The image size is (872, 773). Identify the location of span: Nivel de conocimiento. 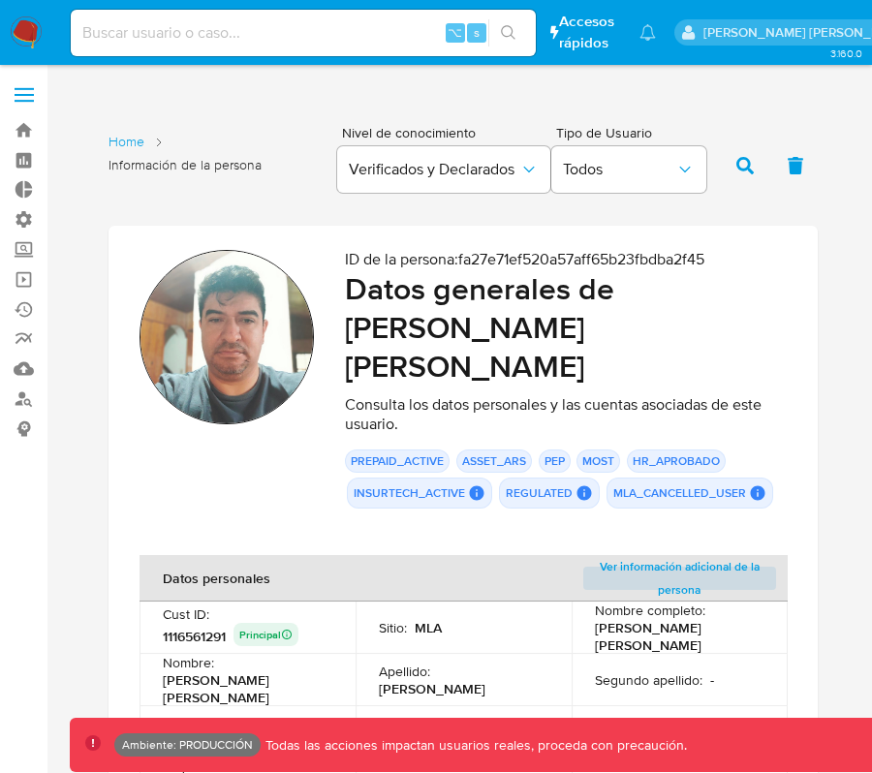
(441, 133).